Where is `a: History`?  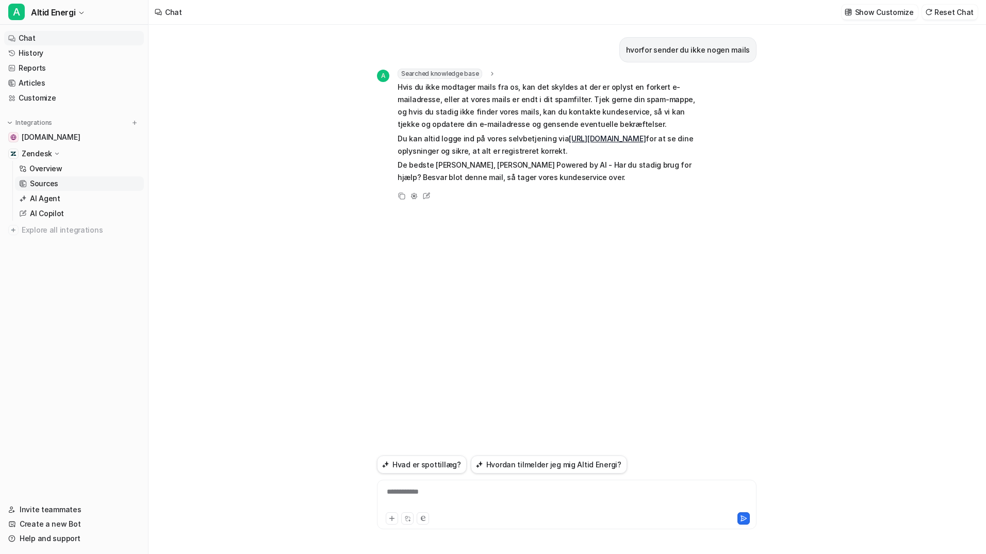 a: History is located at coordinates (74, 53).